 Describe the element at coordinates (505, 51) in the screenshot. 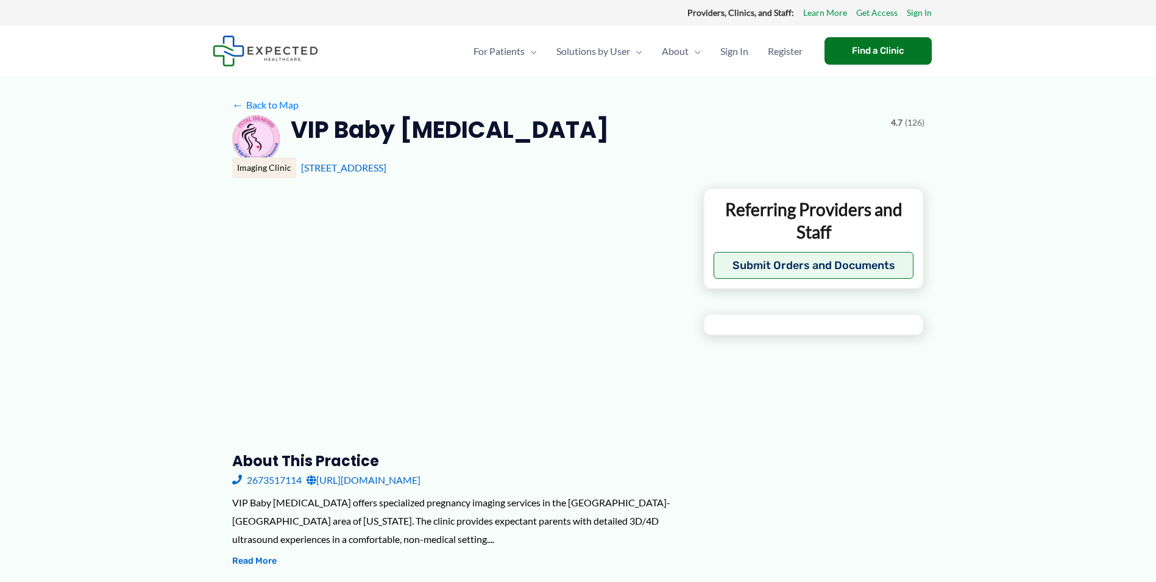

I see `a: For PatientsMenu Toggle` at that location.